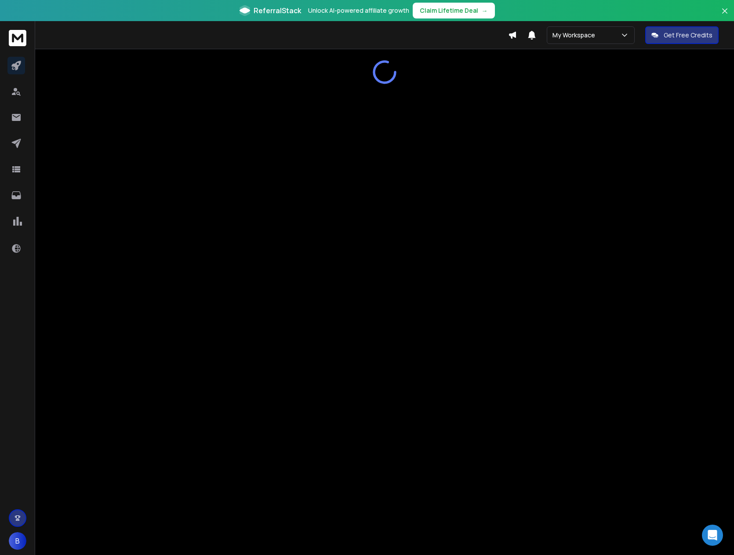 The width and height of the screenshot is (734, 555). I want to click on button: Close banner, so click(725, 16).